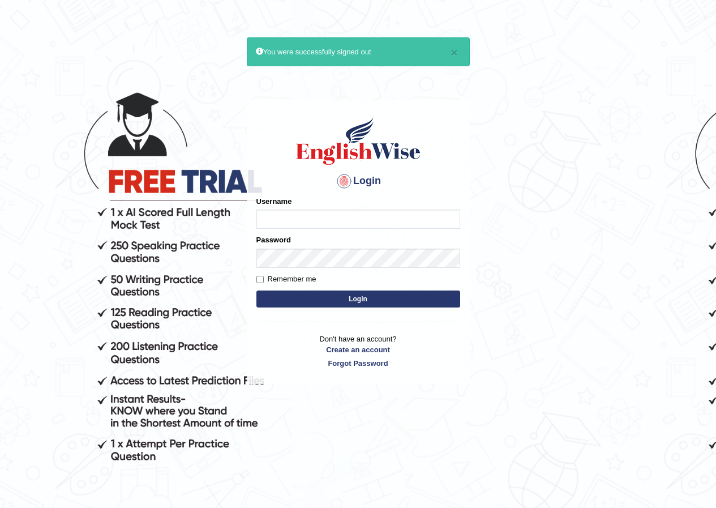  What do you see at coordinates (358, 181) in the screenshot?
I see `h4: Login` at bounding box center [358, 181].